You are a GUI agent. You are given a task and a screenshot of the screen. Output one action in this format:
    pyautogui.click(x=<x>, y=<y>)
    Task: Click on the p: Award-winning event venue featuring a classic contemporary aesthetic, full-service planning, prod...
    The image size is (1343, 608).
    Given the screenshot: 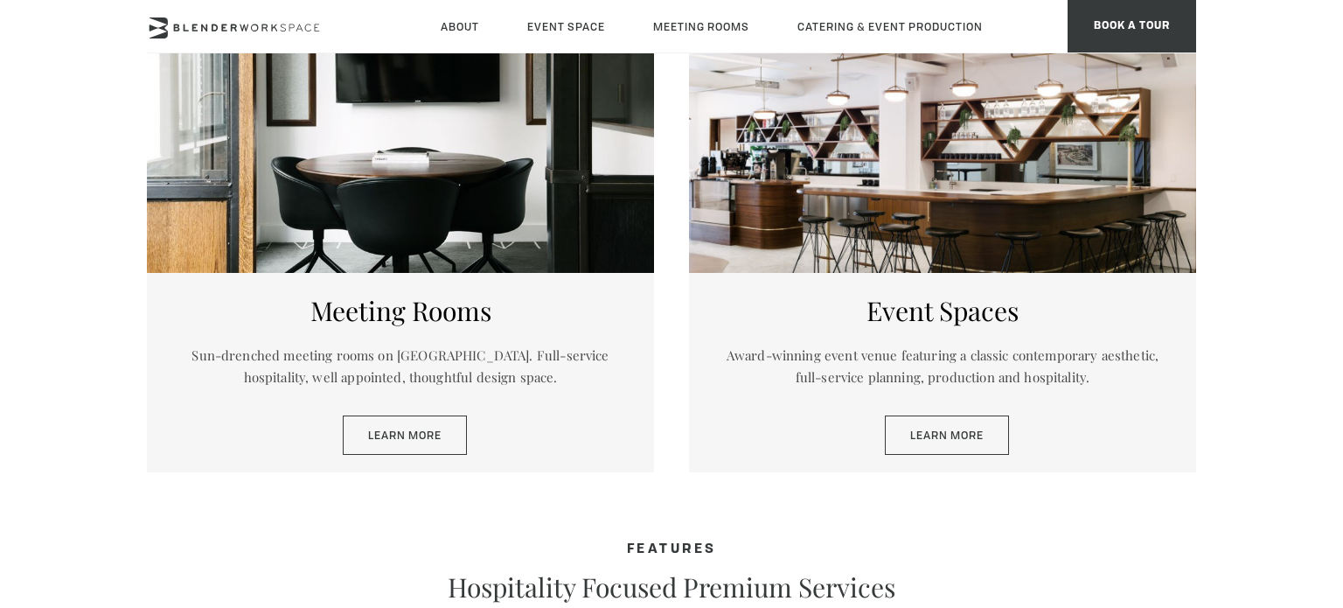 What is the action you would take?
    pyautogui.click(x=943, y=366)
    